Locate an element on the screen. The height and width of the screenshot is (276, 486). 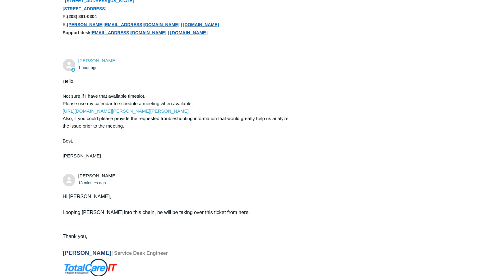
span: Ferdinand Miraflor is located at coordinates (97, 176).